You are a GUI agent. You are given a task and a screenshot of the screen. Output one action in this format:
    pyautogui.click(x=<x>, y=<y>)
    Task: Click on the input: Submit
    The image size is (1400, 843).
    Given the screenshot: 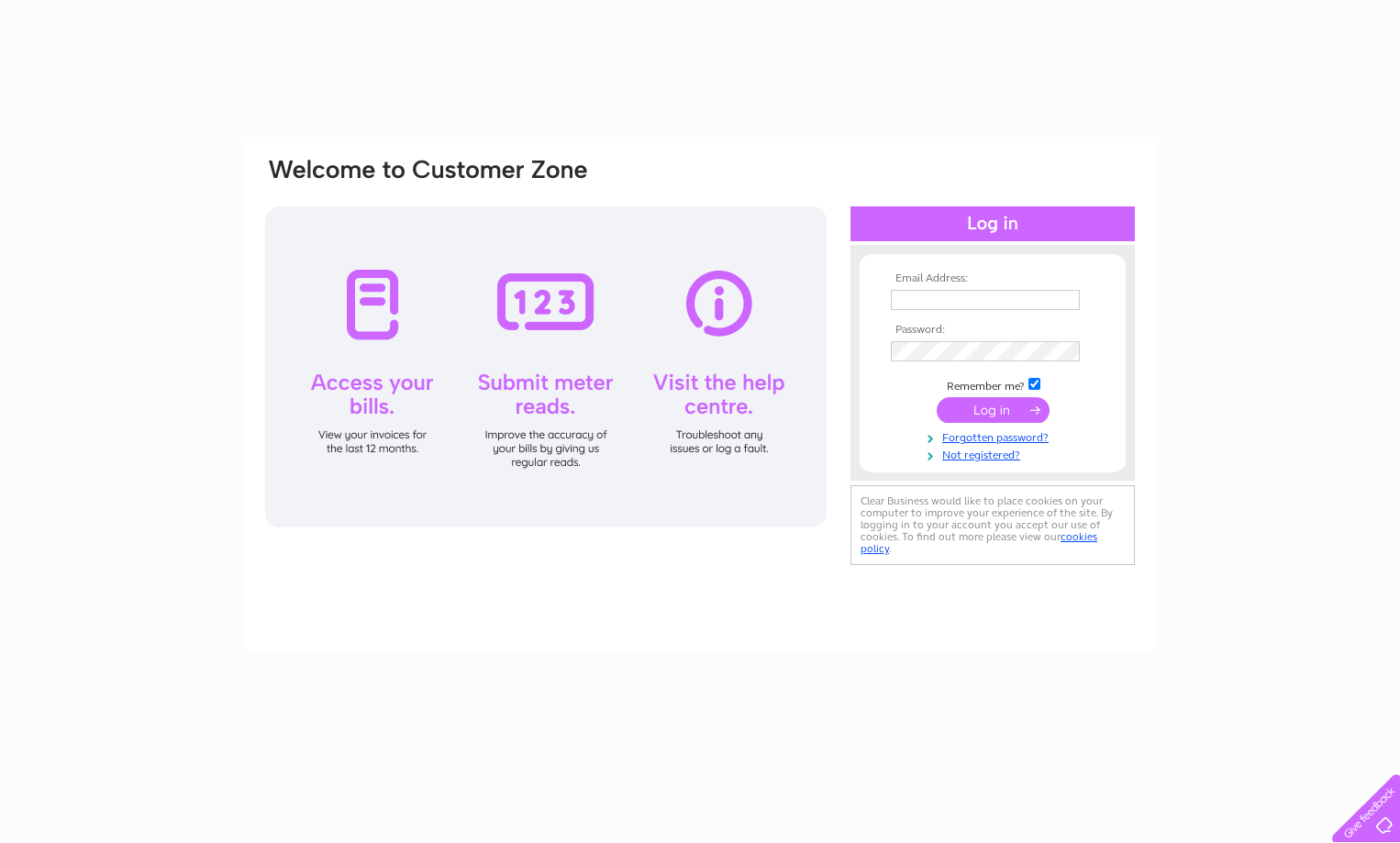 What is the action you would take?
    pyautogui.click(x=993, y=410)
    